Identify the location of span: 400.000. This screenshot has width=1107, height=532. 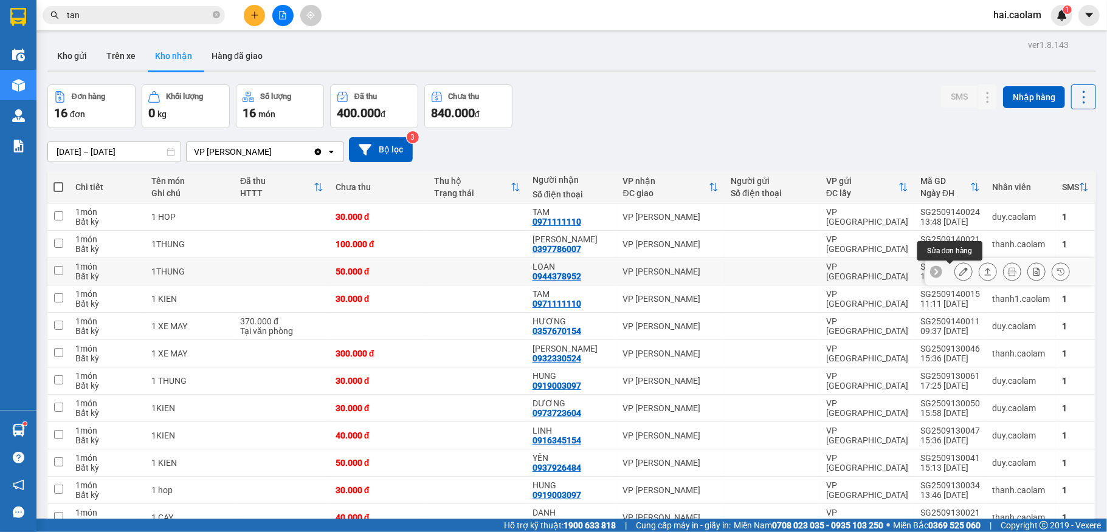
(359, 113).